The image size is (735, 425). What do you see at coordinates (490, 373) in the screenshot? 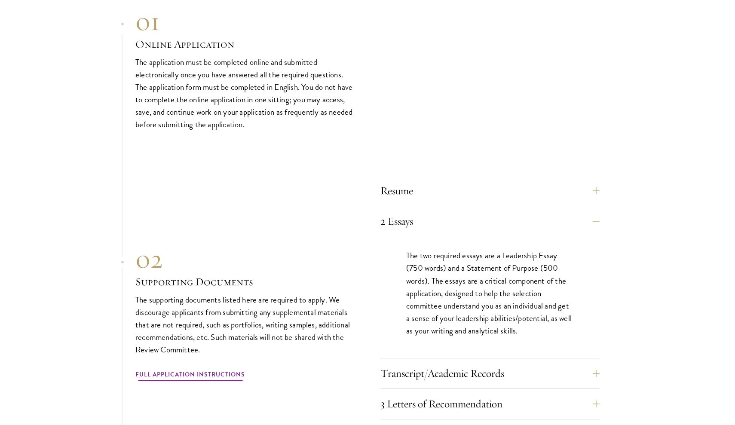
I see `button: Transcript/Academic Records` at bounding box center [490, 373].